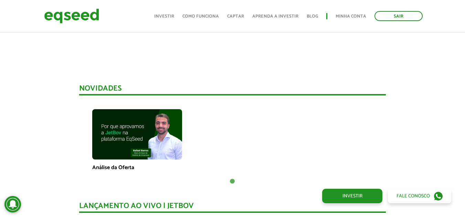  Describe the element at coordinates (137, 134) in the screenshot. I see `img: maxresdefault.jpg` at that location.